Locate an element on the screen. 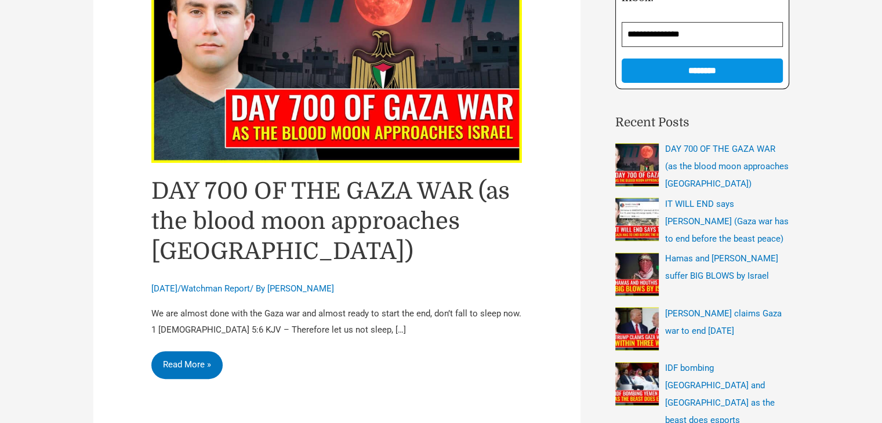 This screenshot has height=423, width=882. p: We are almost done with the Gaza war and almost ready to start the end, don’t fall to sleep now. ... is located at coordinates (337, 322).